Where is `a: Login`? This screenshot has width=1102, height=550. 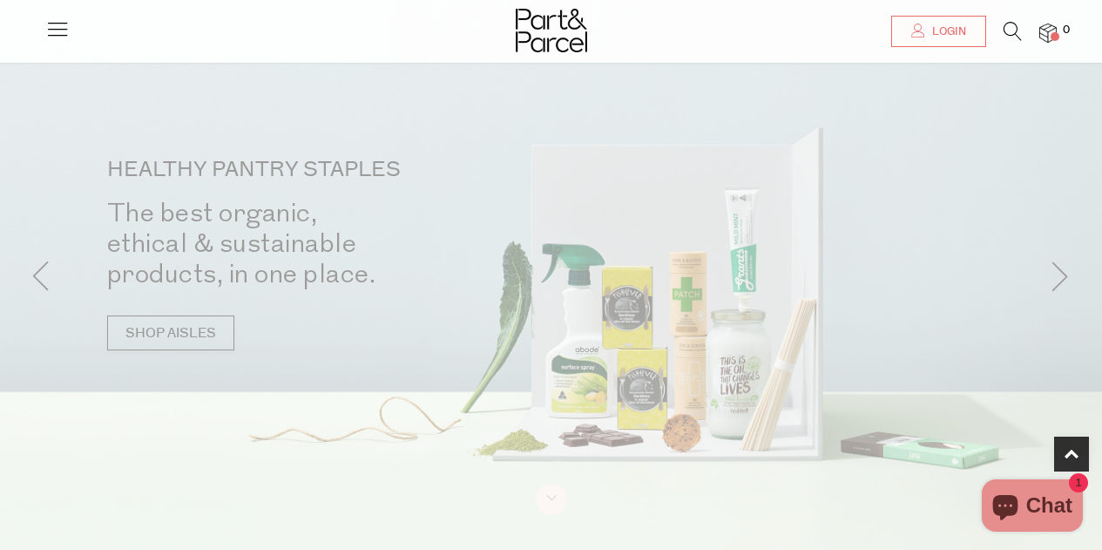
a: Login is located at coordinates (938, 31).